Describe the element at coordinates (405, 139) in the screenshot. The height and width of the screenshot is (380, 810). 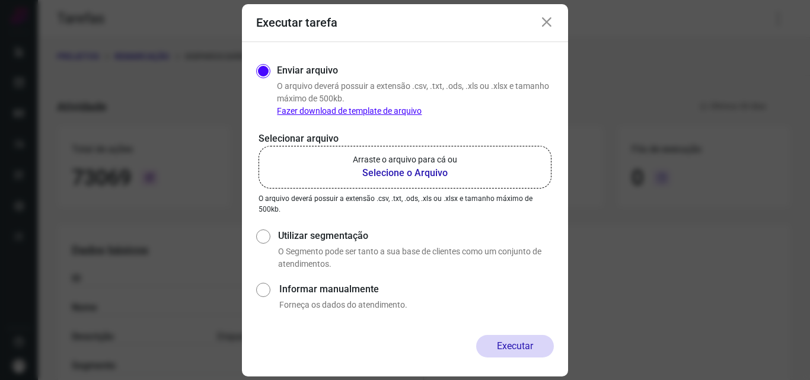
I see `p: Selecionar arquivo` at that location.